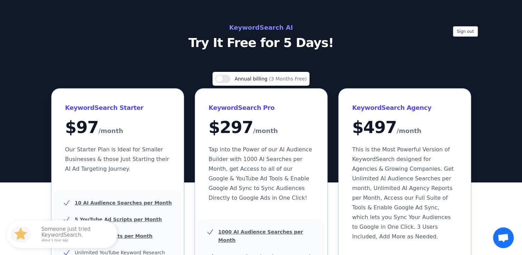 This screenshot has height=255, width=522. I want to click on div: $ 297, so click(261, 127).